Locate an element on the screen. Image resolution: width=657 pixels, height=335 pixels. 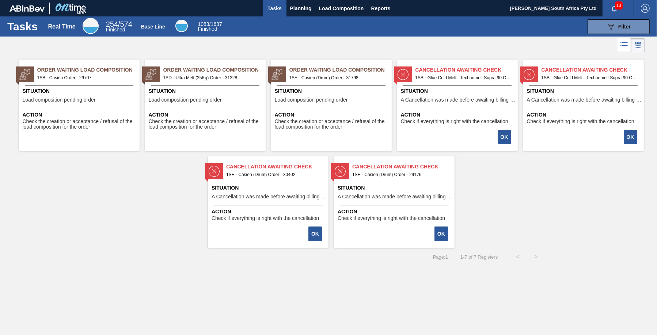
span: Tasks is located at coordinates (275, 8).